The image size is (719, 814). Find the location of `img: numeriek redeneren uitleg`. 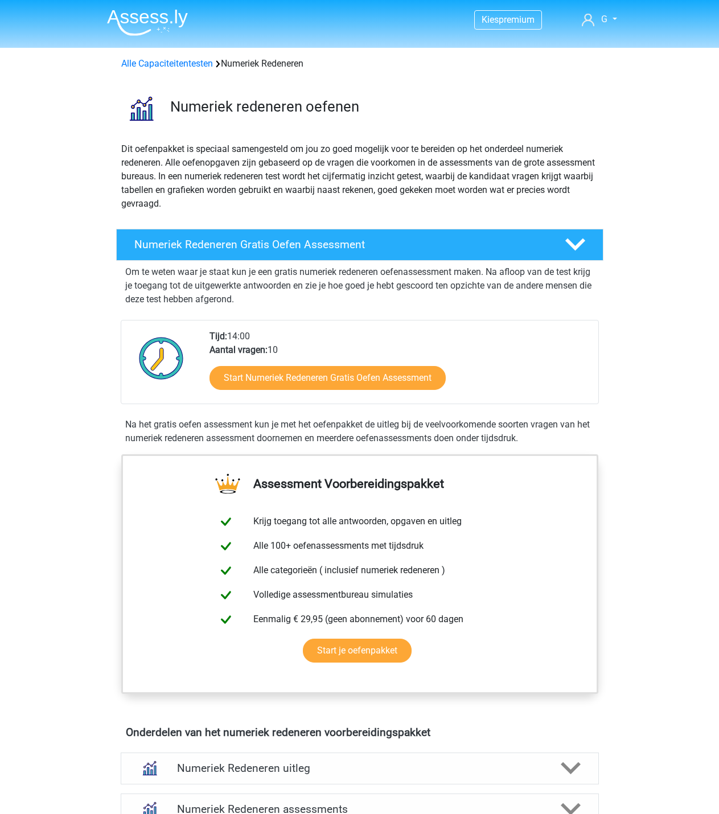

img: numeriek redeneren uitleg is located at coordinates (149, 768).